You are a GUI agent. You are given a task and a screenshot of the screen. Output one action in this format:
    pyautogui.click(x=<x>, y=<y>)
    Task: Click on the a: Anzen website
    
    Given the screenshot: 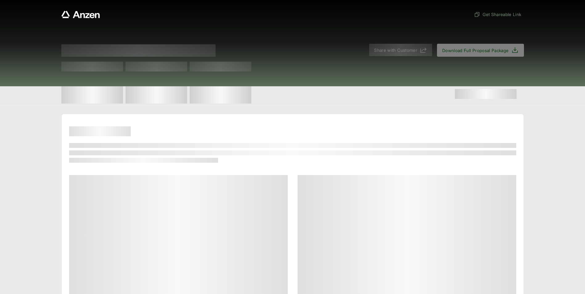 What is the action you would take?
    pyautogui.click(x=81, y=14)
    